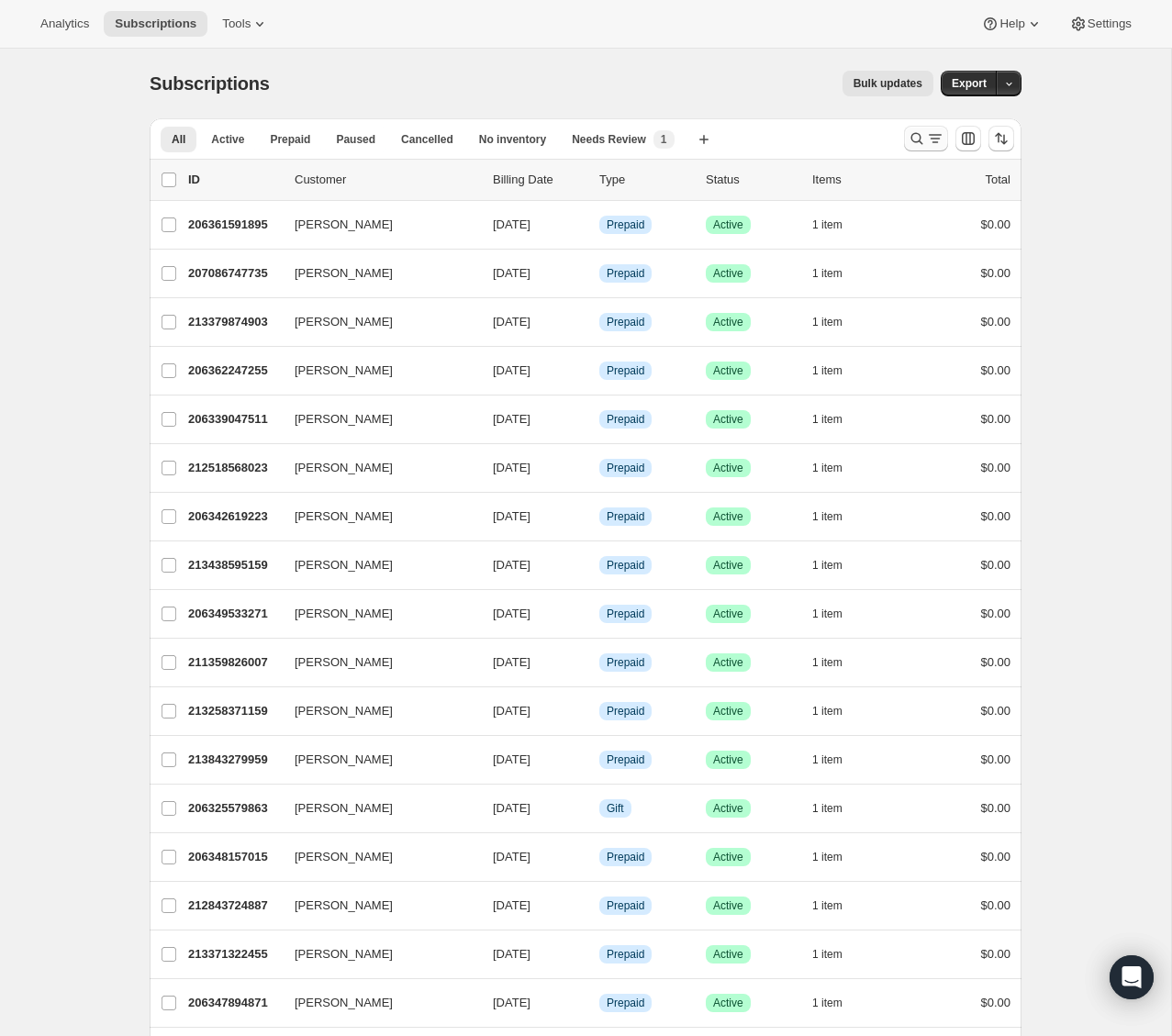 The width and height of the screenshot is (1172, 1036). I want to click on button: Export, so click(969, 83).